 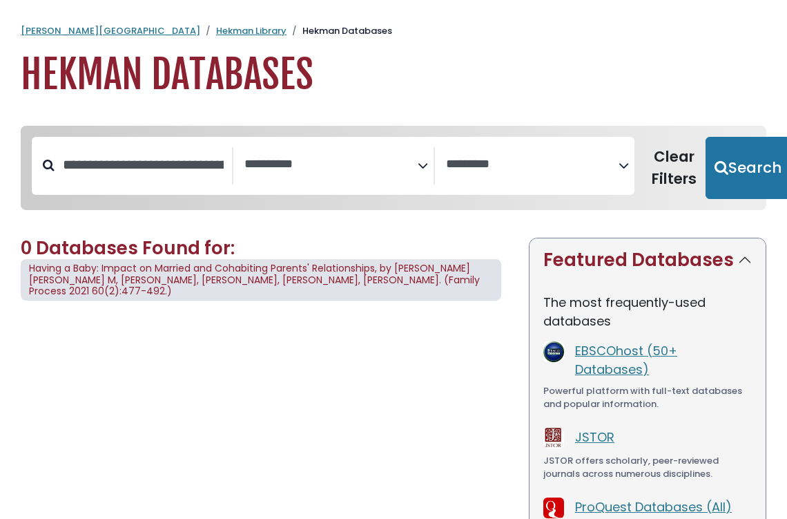 What do you see at coordinates (394, 75) in the screenshot?
I see `h1: Hekman Databases` at bounding box center [394, 75].